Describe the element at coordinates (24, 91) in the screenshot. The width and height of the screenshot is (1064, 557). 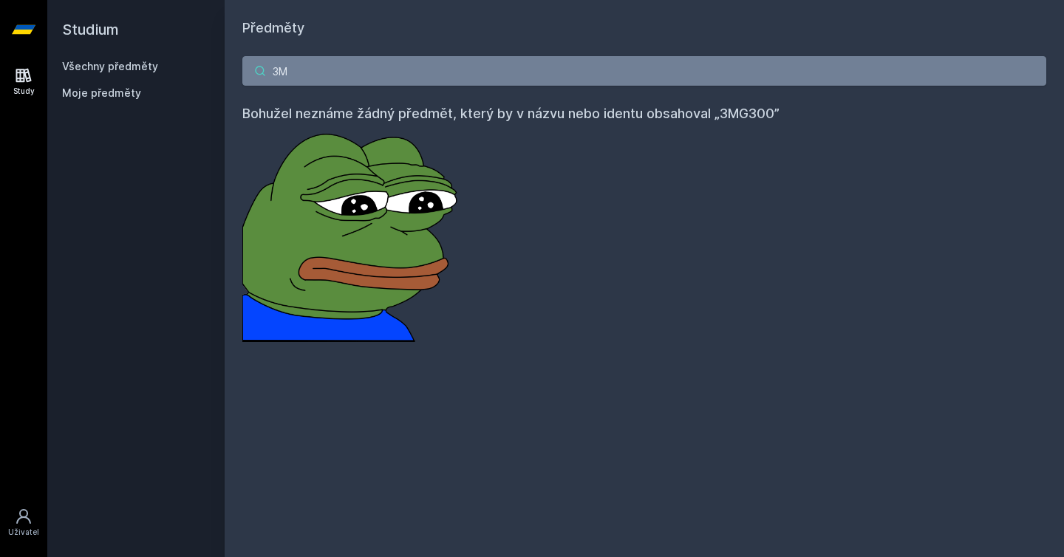
I see `div: Study` at that location.